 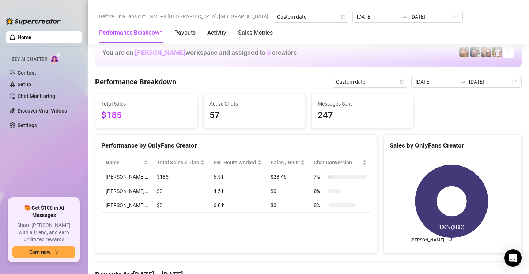 I want to click on span: 5, so click(x=269, y=52).